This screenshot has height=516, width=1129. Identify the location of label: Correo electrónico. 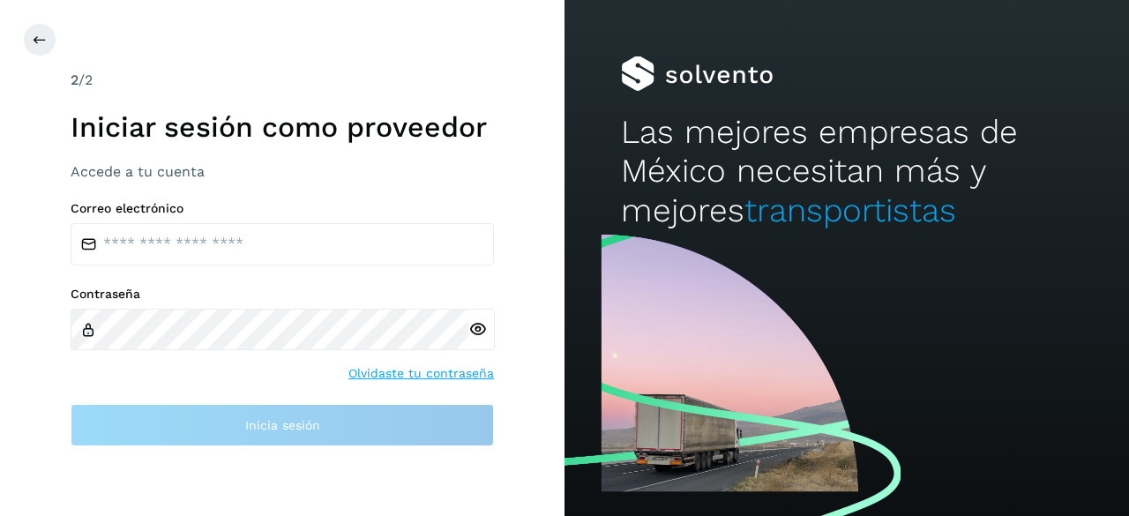
(282, 208).